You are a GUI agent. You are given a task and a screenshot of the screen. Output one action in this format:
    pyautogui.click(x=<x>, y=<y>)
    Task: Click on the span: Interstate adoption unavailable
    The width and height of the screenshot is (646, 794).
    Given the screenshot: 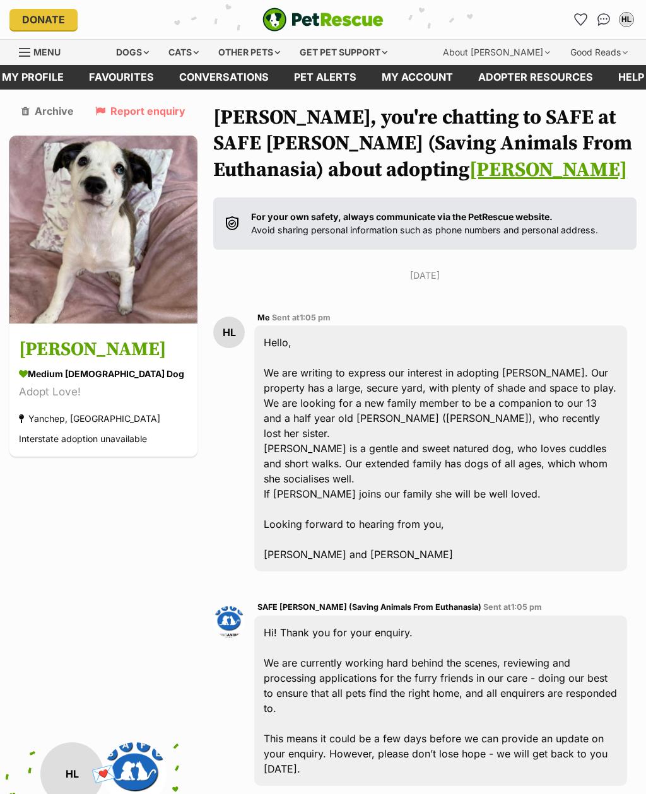 What is the action you would take?
    pyautogui.click(x=83, y=438)
    